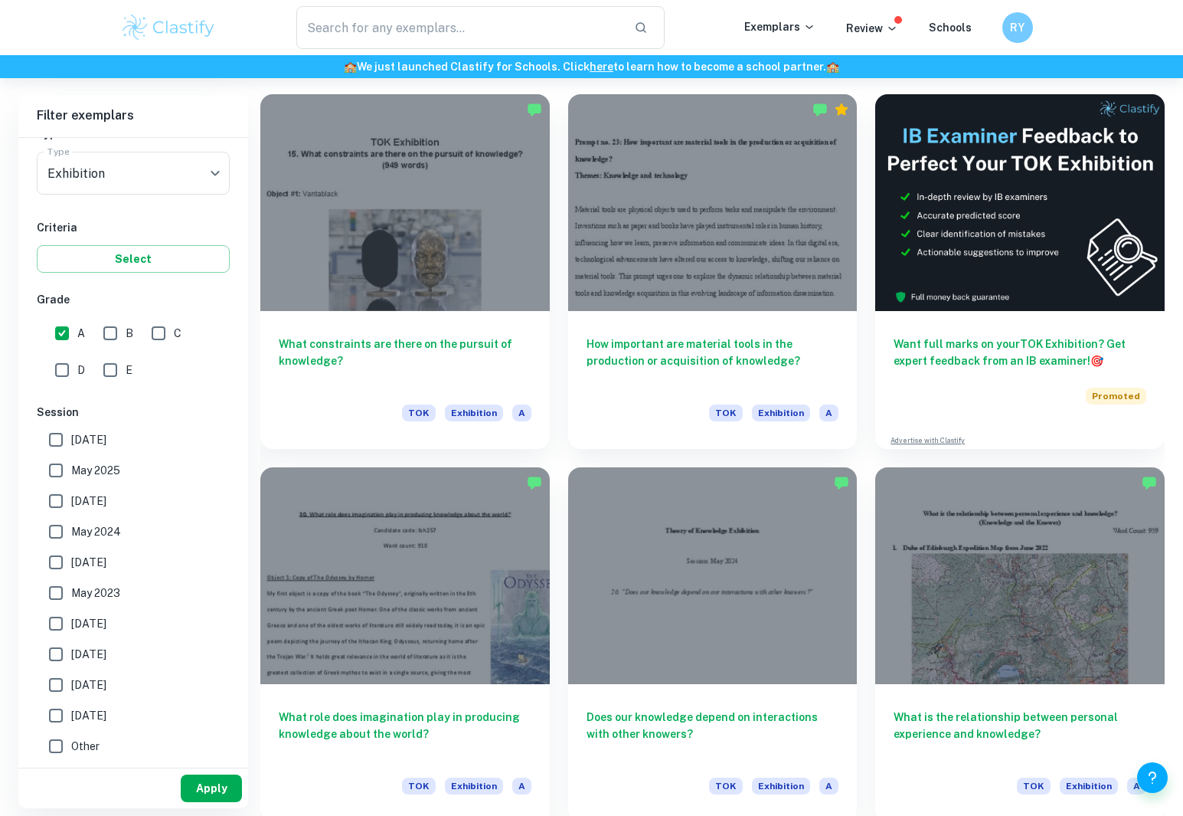 The height and width of the screenshot is (816, 1183). What do you see at coordinates (58, 151) in the screenshot?
I see `label: Type` at bounding box center [58, 151].